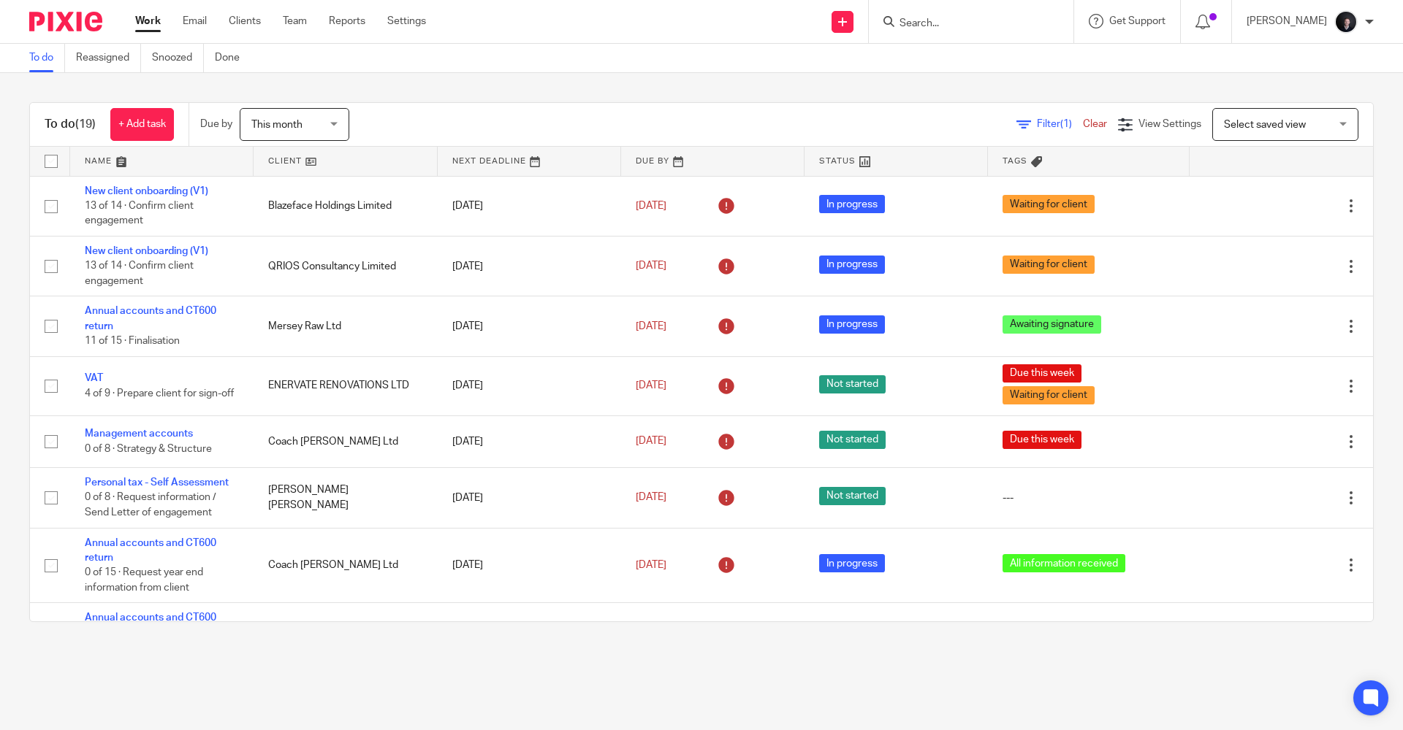 Image resolution: width=1403 pixels, height=730 pixels. What do you see at coordinates (194, 21) in the screenshot?
I see `a: Email` at bounding box center [194, 21].